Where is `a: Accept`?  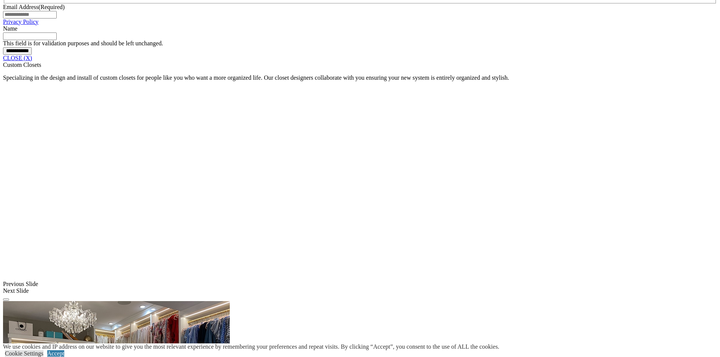 a: Accept is located at coordinates (56, 353).